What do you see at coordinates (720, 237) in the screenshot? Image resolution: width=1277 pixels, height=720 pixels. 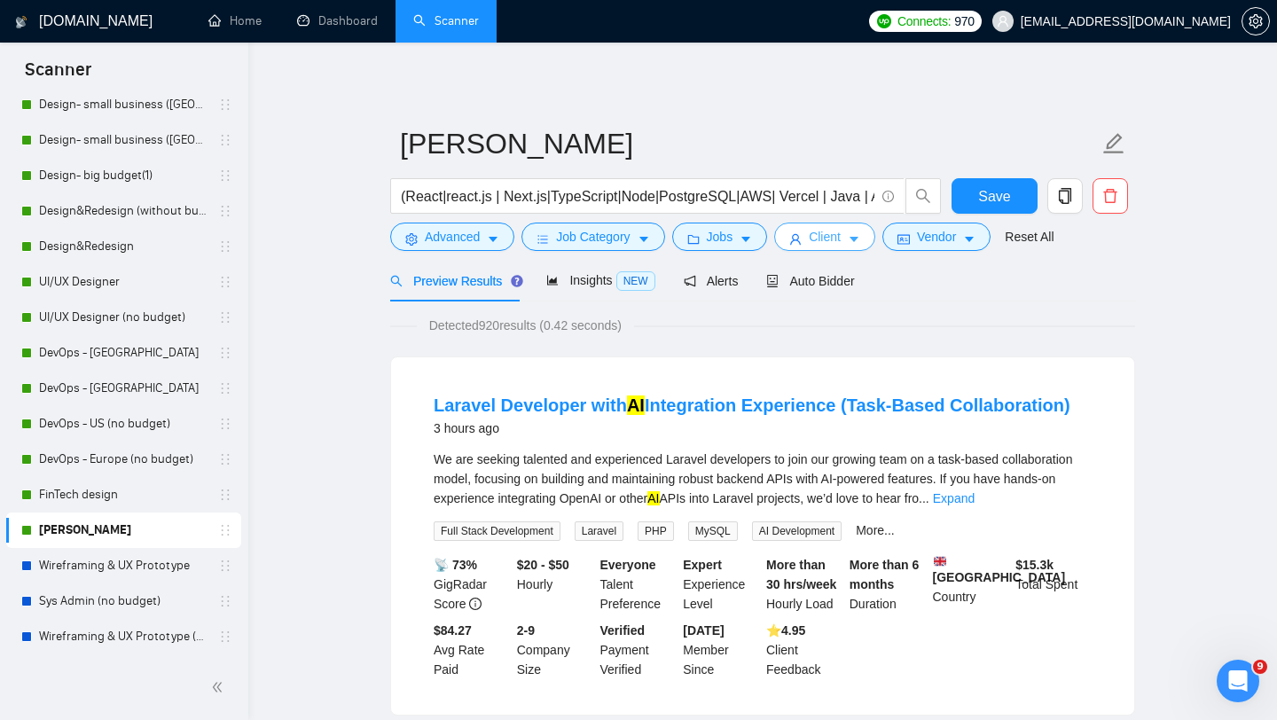 I see `button: folderJobscaret-down` at bounding box center [720, 237].